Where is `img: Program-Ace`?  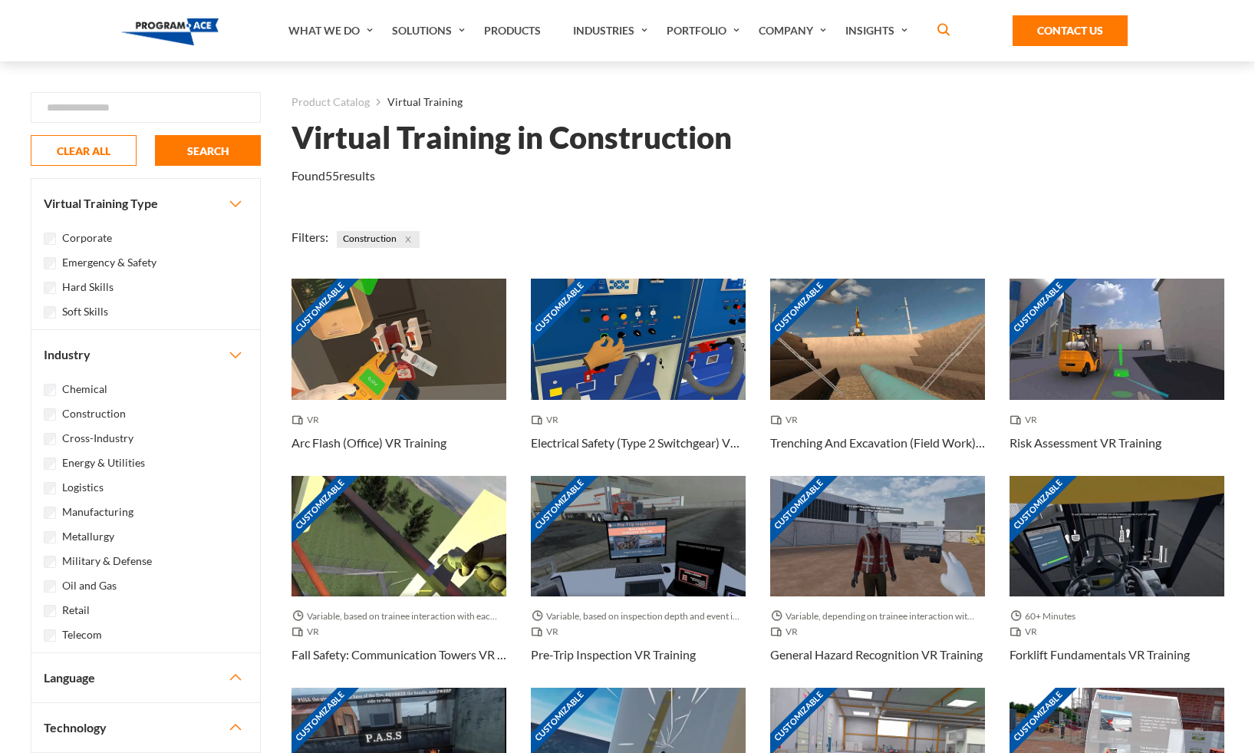
img: Program-Ace is located at coordinates (170, 31).